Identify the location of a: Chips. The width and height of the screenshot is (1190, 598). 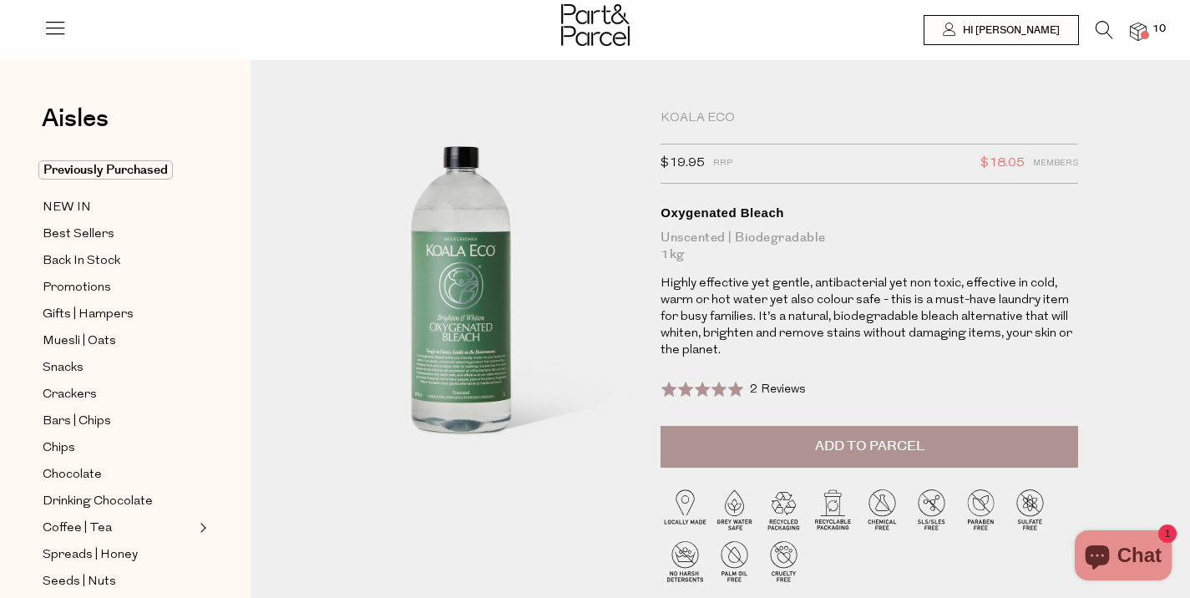
(119, 448).